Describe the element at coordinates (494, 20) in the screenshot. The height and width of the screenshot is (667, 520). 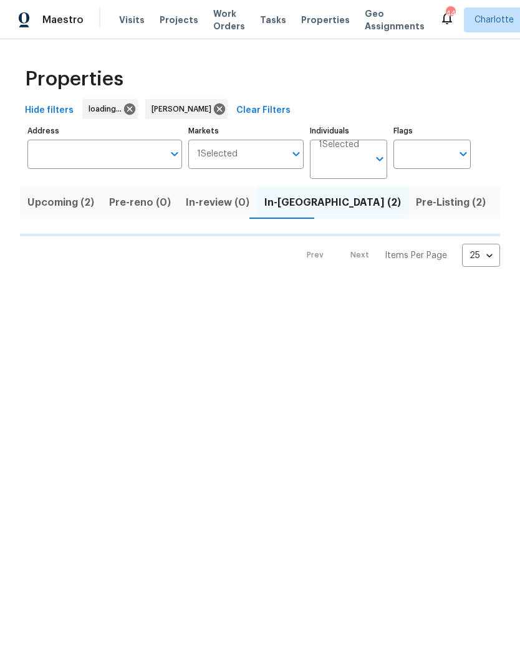
I see `span: Charlotte` at that location.